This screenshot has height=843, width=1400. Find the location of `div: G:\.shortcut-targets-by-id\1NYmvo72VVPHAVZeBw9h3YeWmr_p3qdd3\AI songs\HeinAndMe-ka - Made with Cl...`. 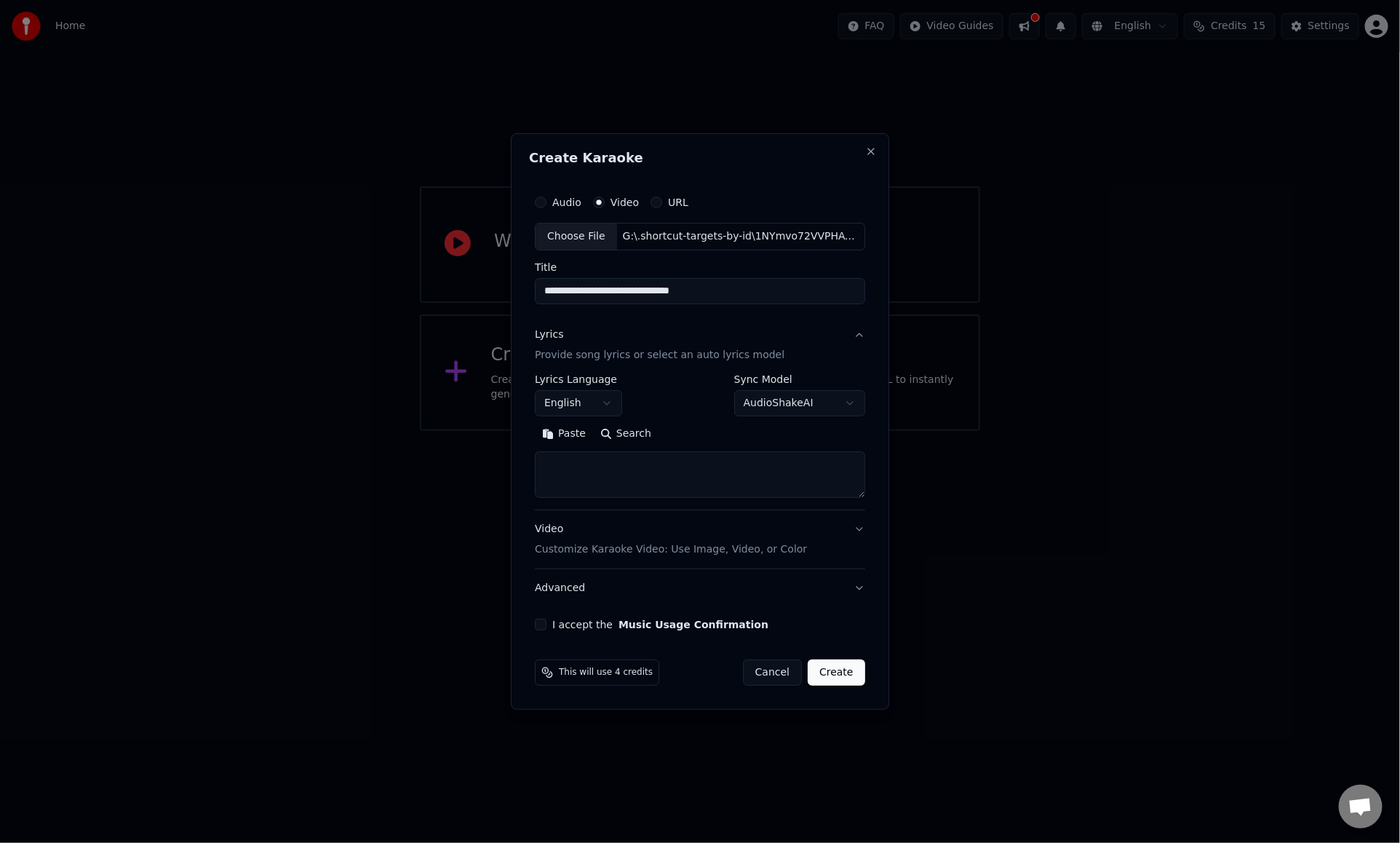

div: G:\.shortcut-targets-by-id\1NYmvo72VVPHAVZeBw9h3YeWmr_p3qdd3\AI songs\HeinAndMe-ka - Made with Cl... is located at coordinates (740, 237).